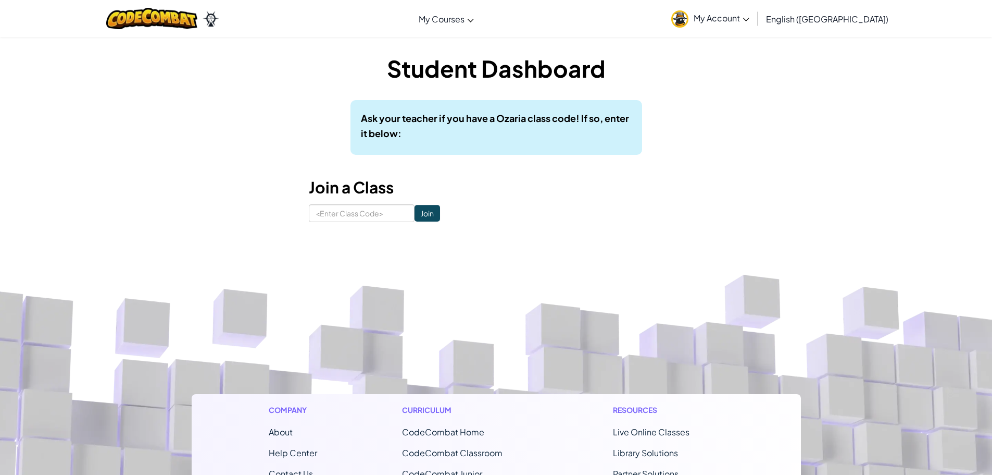 The image size is (992, 475). What do you see at coordinates (362, 213) in the screenshot?
I see `input: <Enter Class Code>` at bounding box center [362, 213].